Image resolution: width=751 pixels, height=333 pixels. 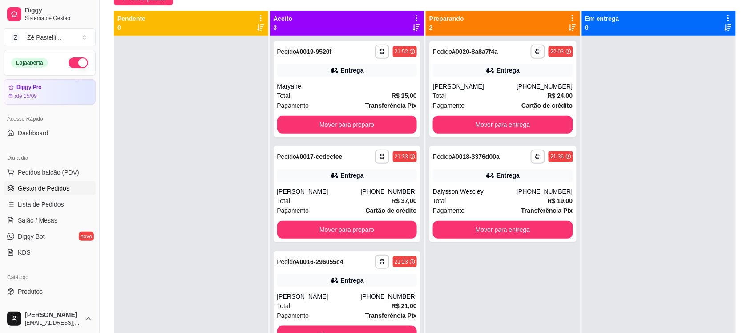 I want to click on span: Z, so click(x=16, y=37).